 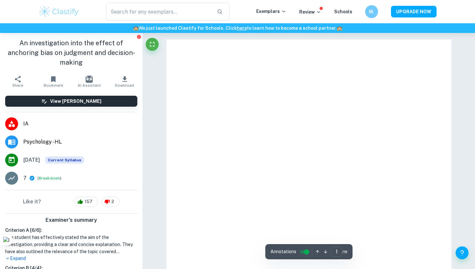 I want to click on button: M., so click(x=371, y=12).